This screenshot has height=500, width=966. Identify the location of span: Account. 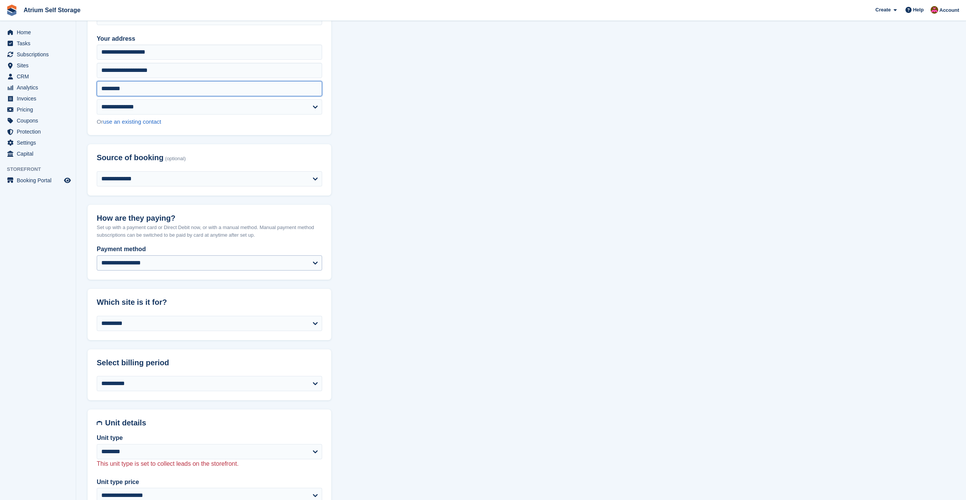
(949, 10).